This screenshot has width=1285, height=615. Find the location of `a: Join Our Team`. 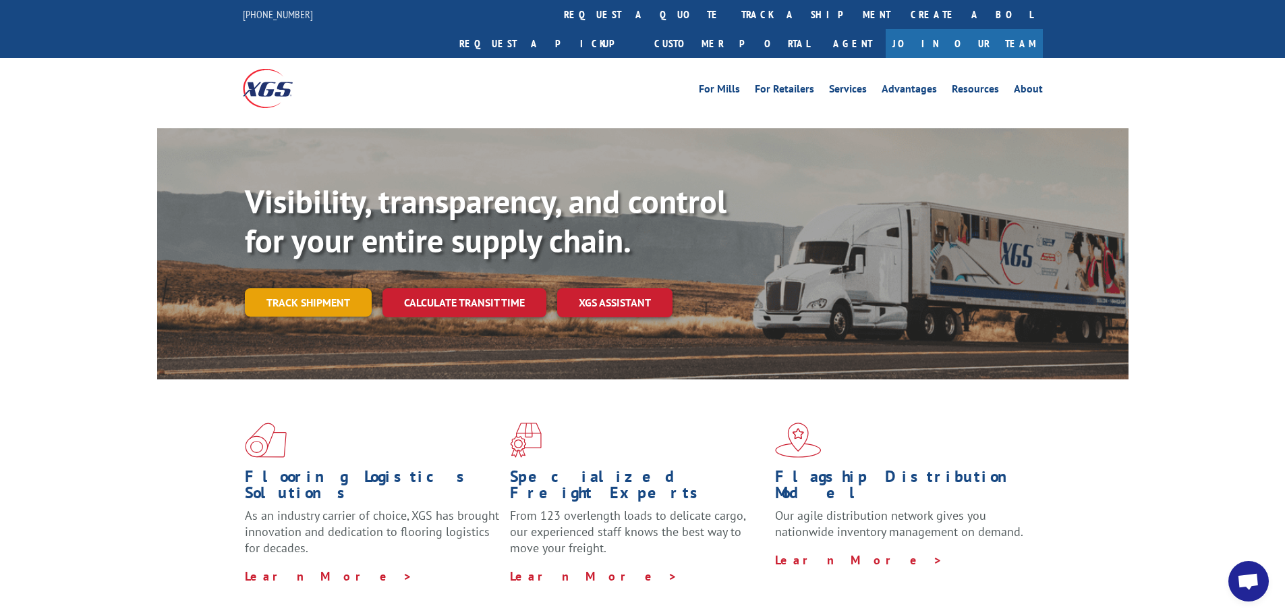

a: Join Our Team is located at coordinates (964, 43).